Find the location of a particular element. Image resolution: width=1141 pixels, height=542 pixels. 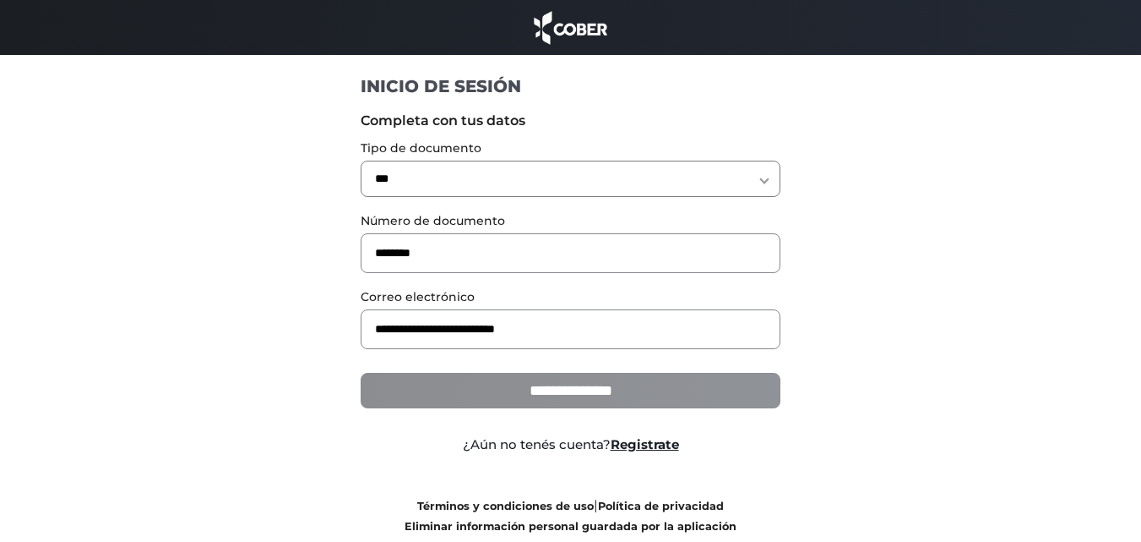

img: cober_marca.png is located at coordinates (571, 27).